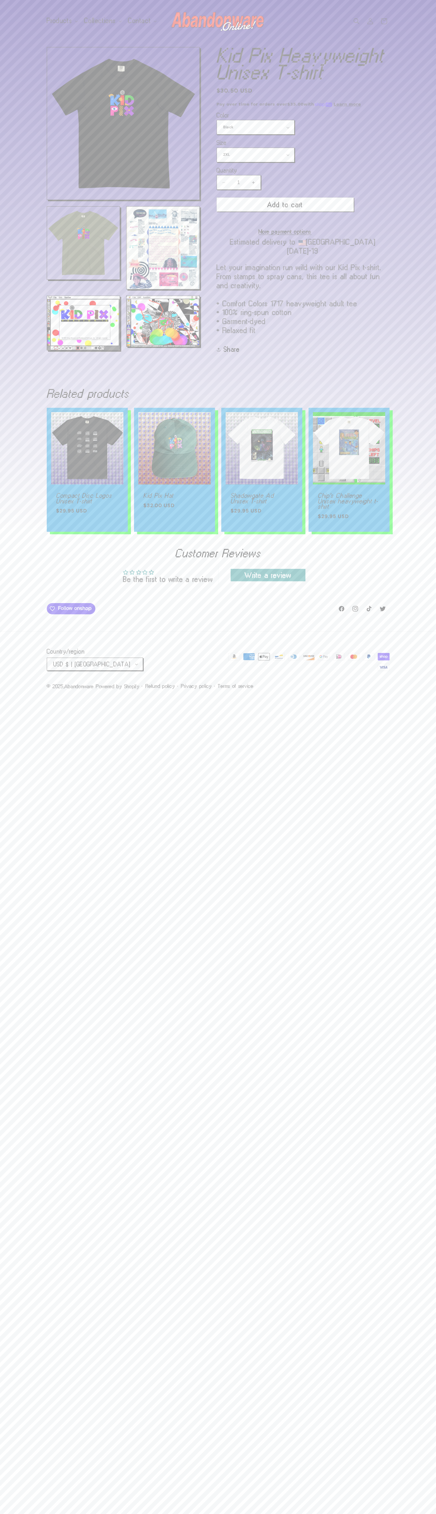  What do you see at coordinates (285, 143) in the screenshot?
I see `label: Size` at bounding box center [285, 143].